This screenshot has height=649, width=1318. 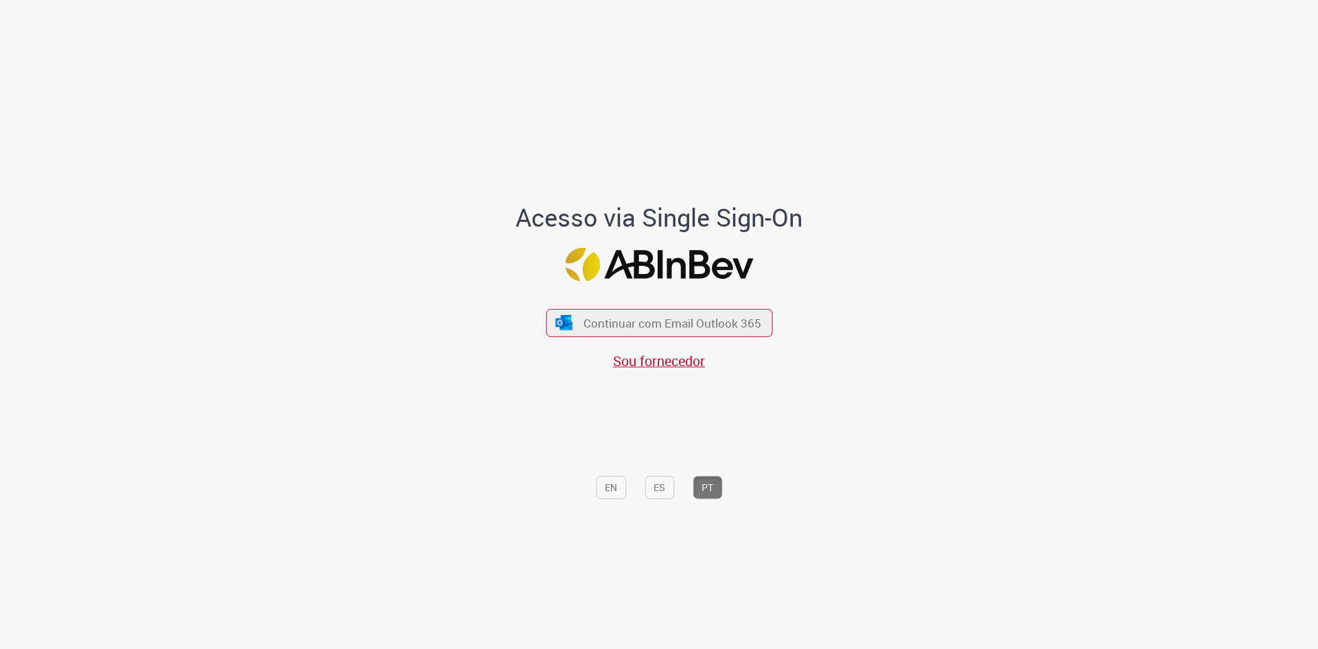 I want to click on h1: Acesso via Single Sign-On, so click(x=659, y=218).